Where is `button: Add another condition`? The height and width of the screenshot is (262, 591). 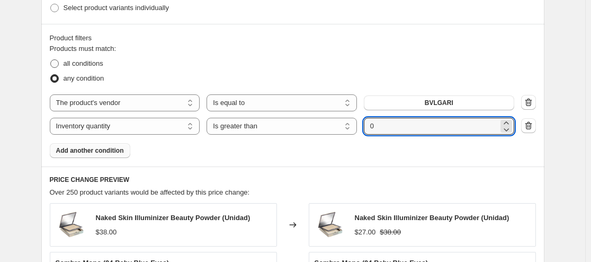
button: Add another condition is located at coordinates (90, 150).